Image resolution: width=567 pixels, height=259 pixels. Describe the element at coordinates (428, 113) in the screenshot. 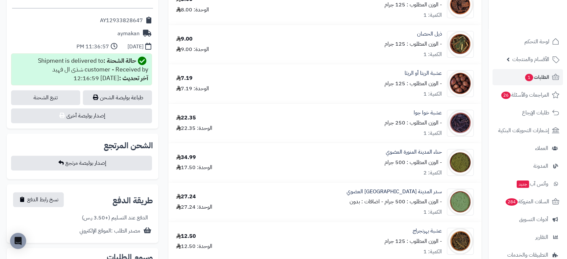

I see `a: عشبة خوا جوا` at that location.